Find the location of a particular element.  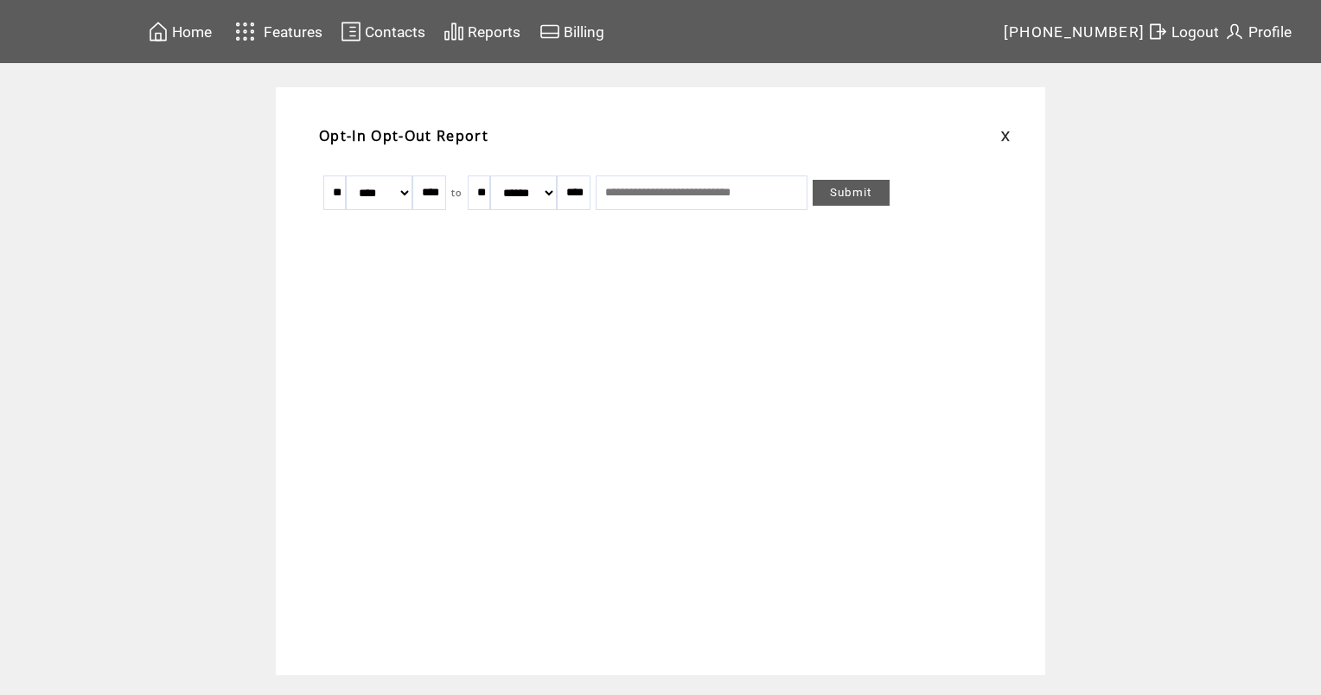

a: Billing is located at coordinates (571, 31).